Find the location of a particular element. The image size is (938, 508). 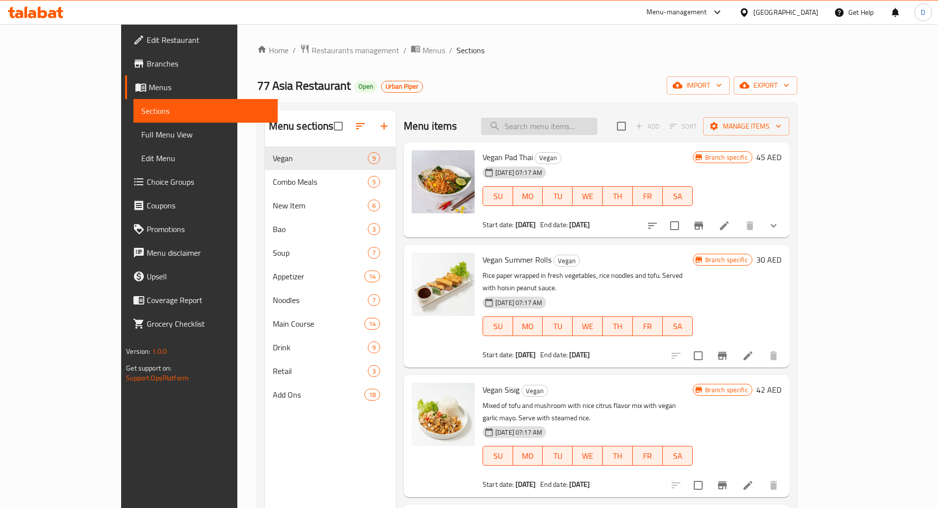

span: Select to update is located at coordinates (675, 226).